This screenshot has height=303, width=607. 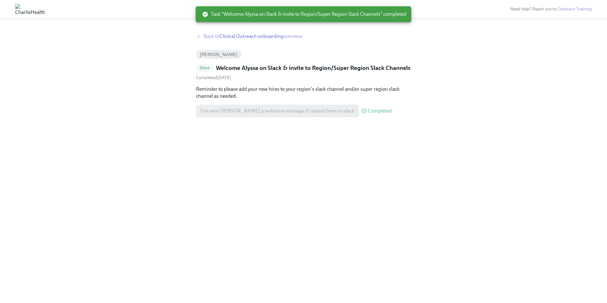 I want to click on img: CharlieHealth, so click(x=30, y=9).